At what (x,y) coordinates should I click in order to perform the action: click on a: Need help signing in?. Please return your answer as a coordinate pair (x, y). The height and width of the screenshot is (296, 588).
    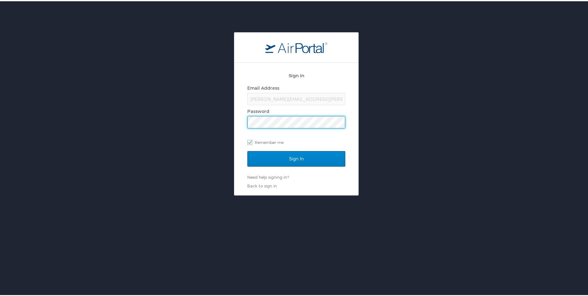
    Looking at the image, I should click on (268, 176).